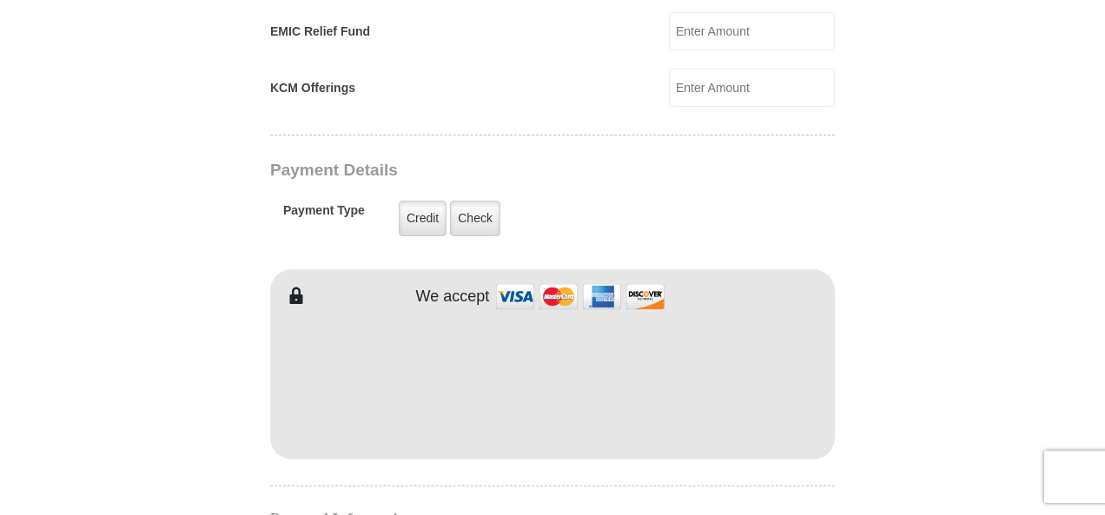 The height and width of the screenshot is (515, 1105). I want to click on h3: Payment Details, so click(492, 170).